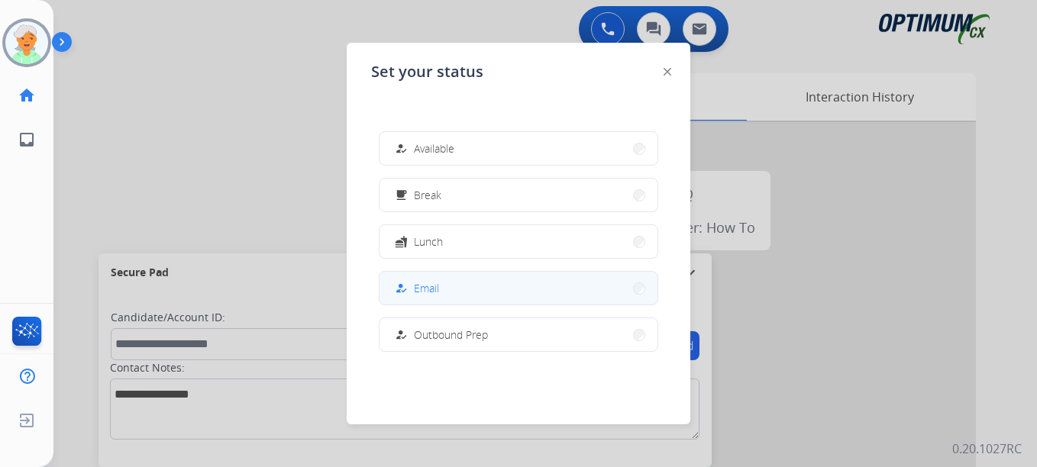 The image size is (1037, 467). Describe the element at coordinates (434, 148) in the screenshot. I see `span: Available` at that location.